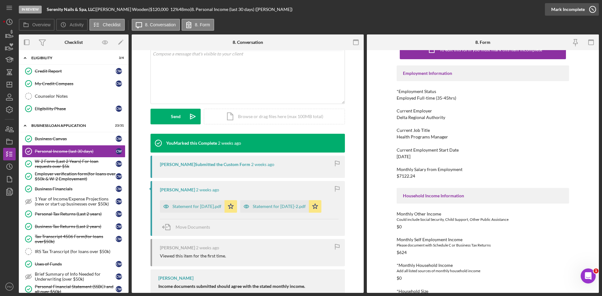 The image size is (602, 296). Describe the element at coordinates (74, 84) in the screenshot. I see `a: My Credit CompassCW` at that location.